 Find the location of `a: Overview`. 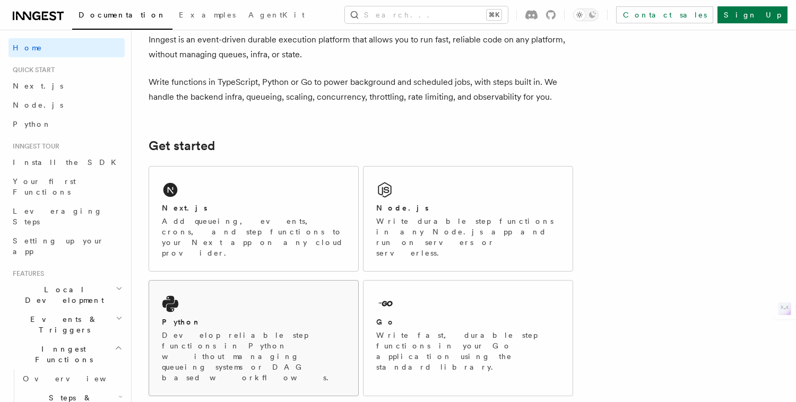

a: Overview is located at coordinates (72, 379).